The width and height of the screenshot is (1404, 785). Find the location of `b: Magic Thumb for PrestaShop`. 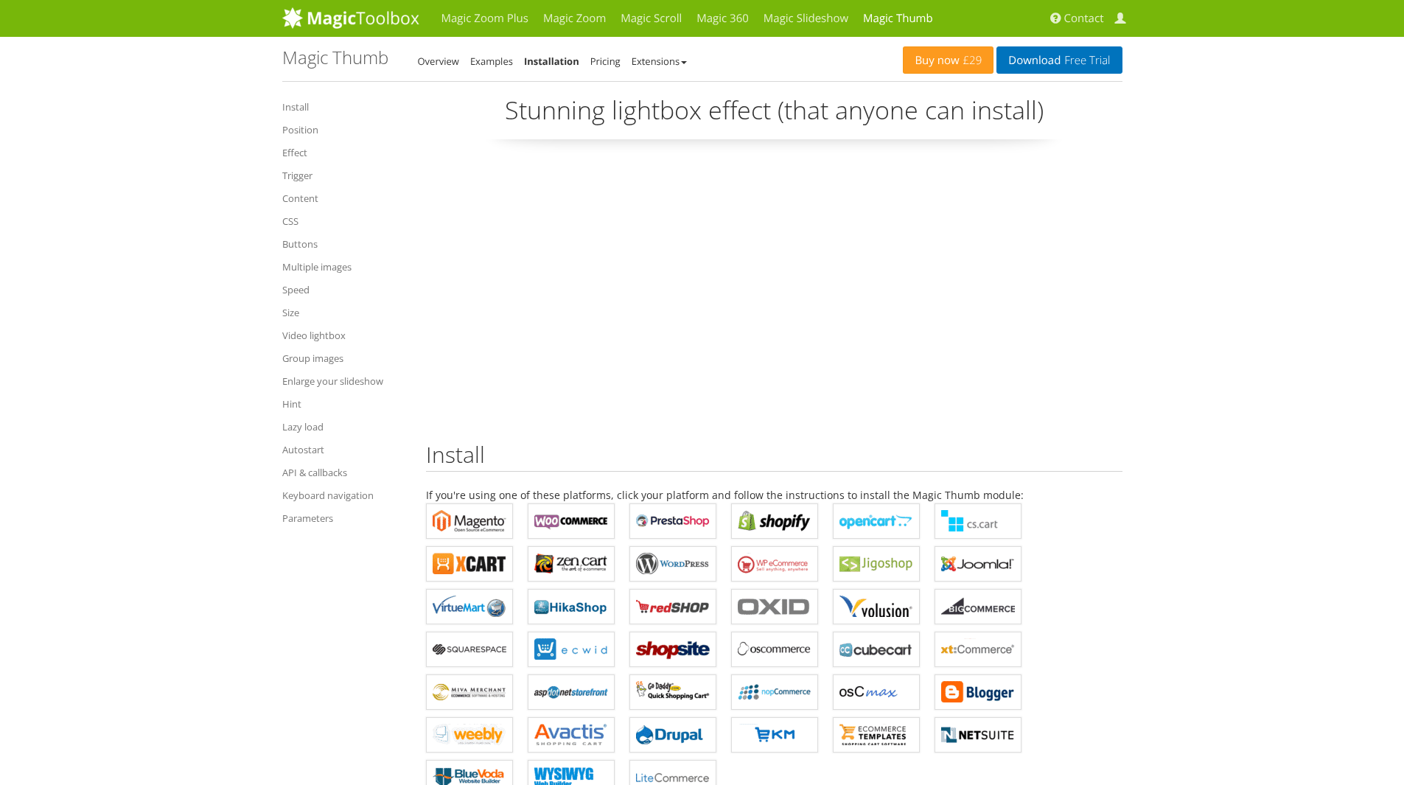

b: Magic Thumb for PrestaShop is located at coordinates (673, 521).